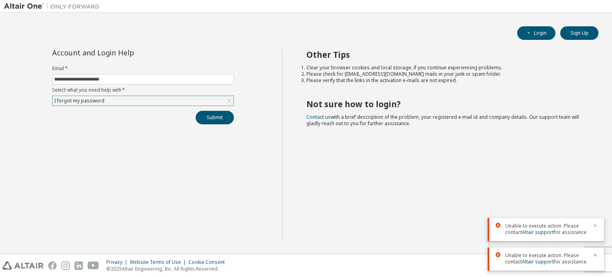 This screenshot has height=277, width=612. Describe the element at coordinates (445, 80) in the screenshot. I see `li: Please verify that the links in the activation e-mails are not expired.` at that location.